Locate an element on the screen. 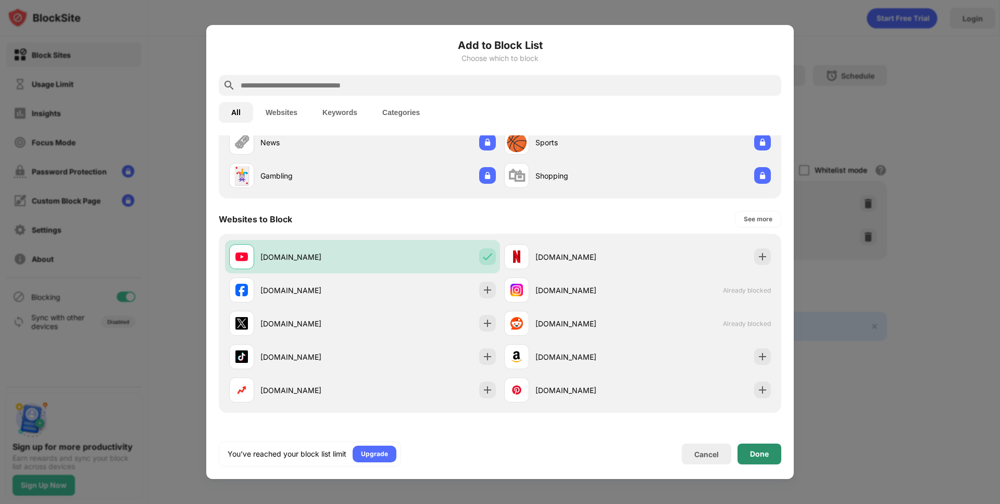  div: Websites to Block is located at coordinates (255, 219).